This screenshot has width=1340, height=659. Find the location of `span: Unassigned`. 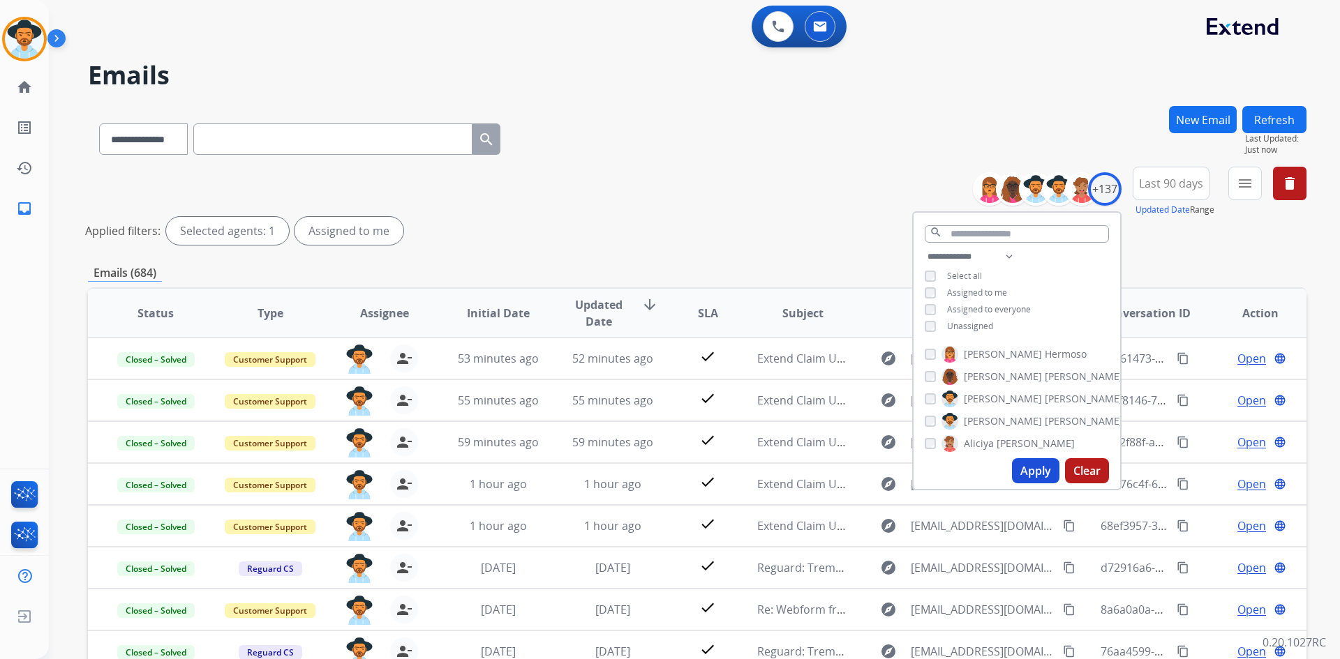

span: Unassigned is located at coordinates (970, 326).